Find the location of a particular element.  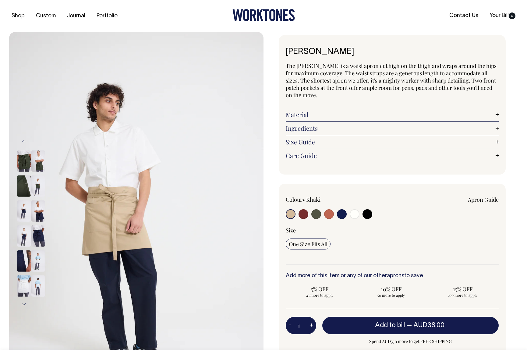

span: One Size Fits All is located at coordinates (308, 244).